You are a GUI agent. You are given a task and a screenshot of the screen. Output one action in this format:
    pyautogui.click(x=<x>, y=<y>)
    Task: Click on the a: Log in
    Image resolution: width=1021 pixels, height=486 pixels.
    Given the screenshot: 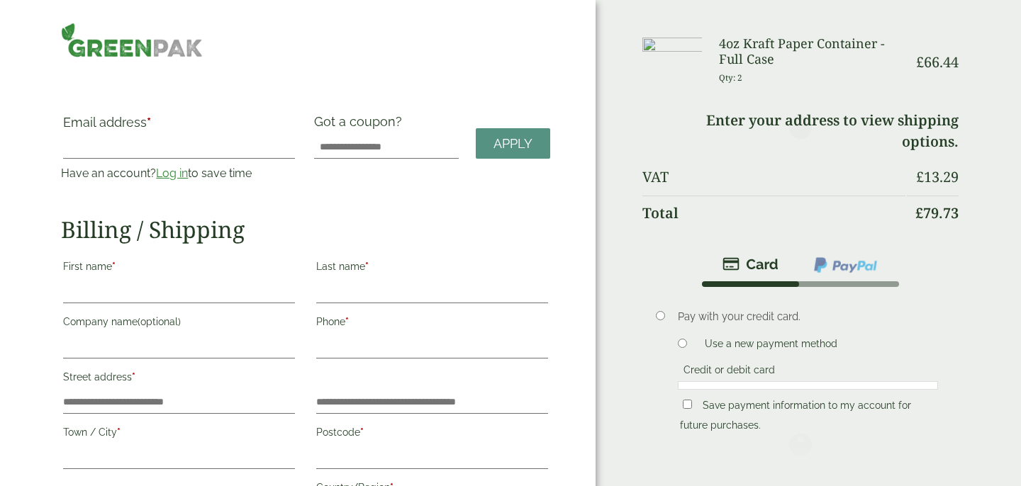 What is the action you would take?
    pyautogui.click(x=172, y=173)
    